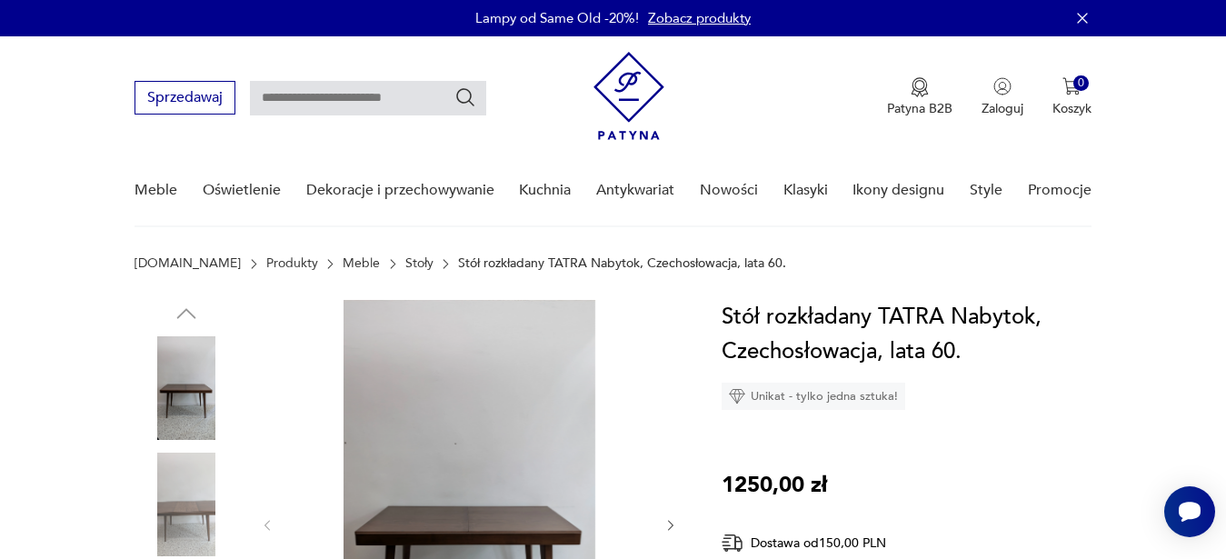 The height and width of the screenshot is (559, 1226). What do you see at coordinates (629, 95) in the screenshot?
I see `img: Patyna - sklep z meblami i dekoracjami vintage` at bounding box center [629, 95].